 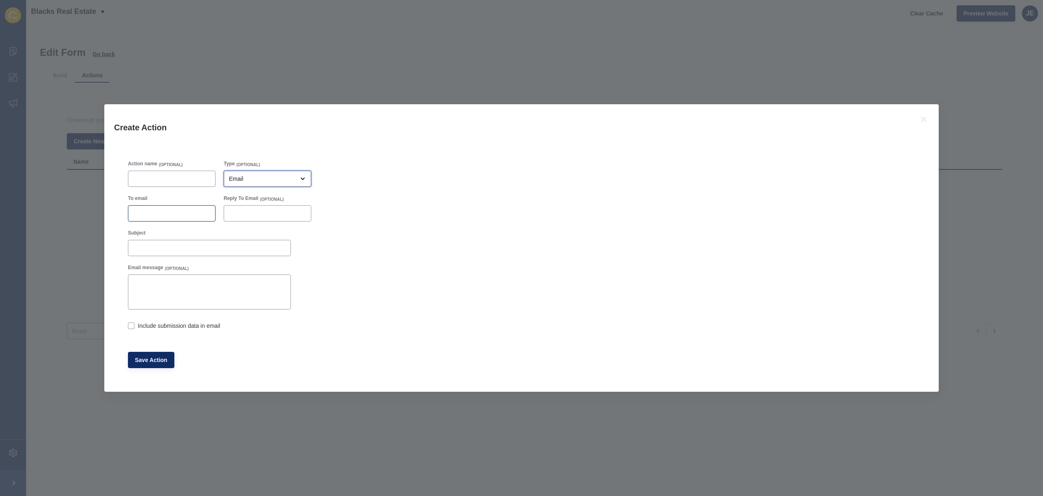 What do you see at coordinates (241, 198) in the screenshot?
I see `label: Reply To Email` at bounding box center [241, 198].